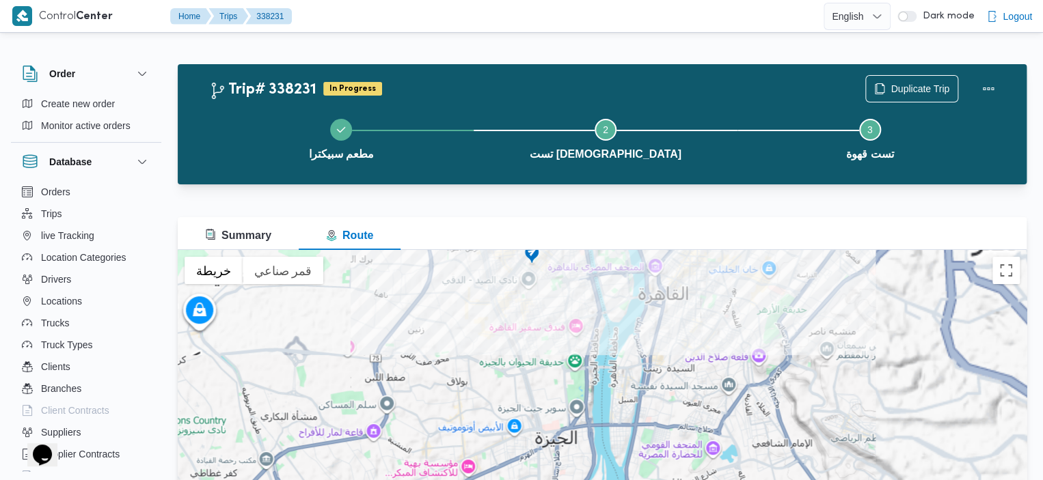  I want to click on span: Trips, so click(51, 214).